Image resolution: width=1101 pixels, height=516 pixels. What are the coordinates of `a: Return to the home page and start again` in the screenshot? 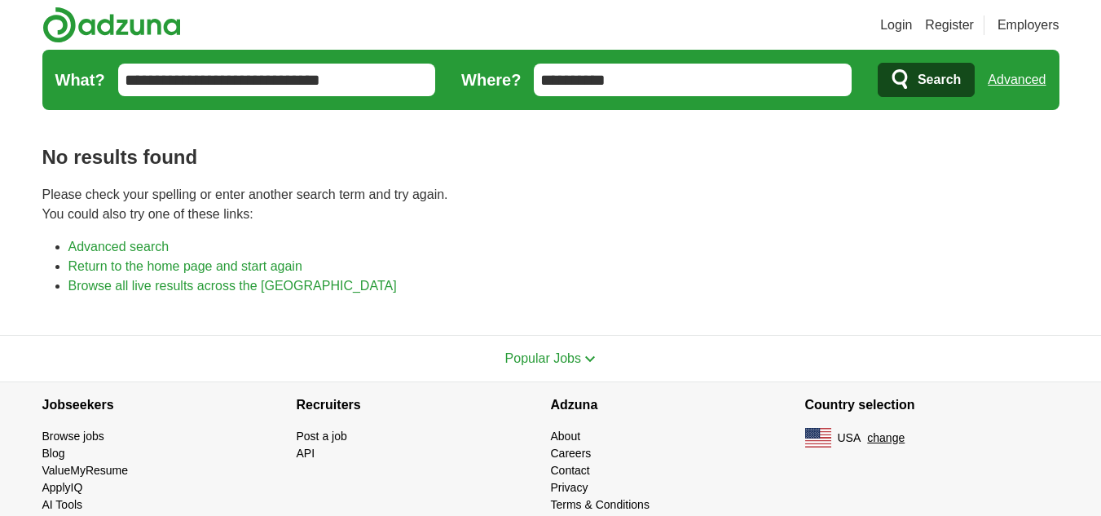 It's located at (185, 266).